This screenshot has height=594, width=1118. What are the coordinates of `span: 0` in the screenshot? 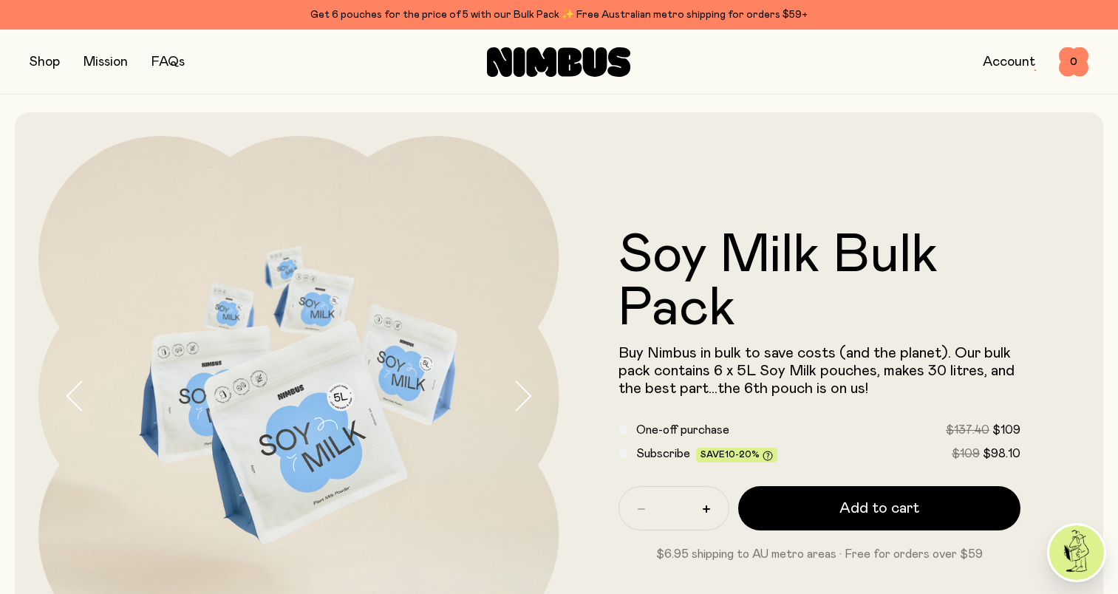 It's located at (1074, 62).